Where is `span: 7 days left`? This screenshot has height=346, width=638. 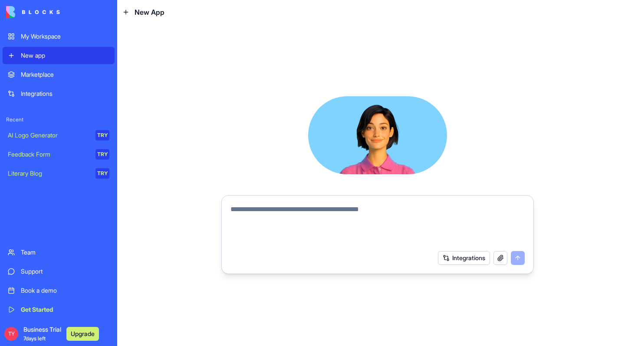
span: 7 days left is located at coordinates (34, 338).